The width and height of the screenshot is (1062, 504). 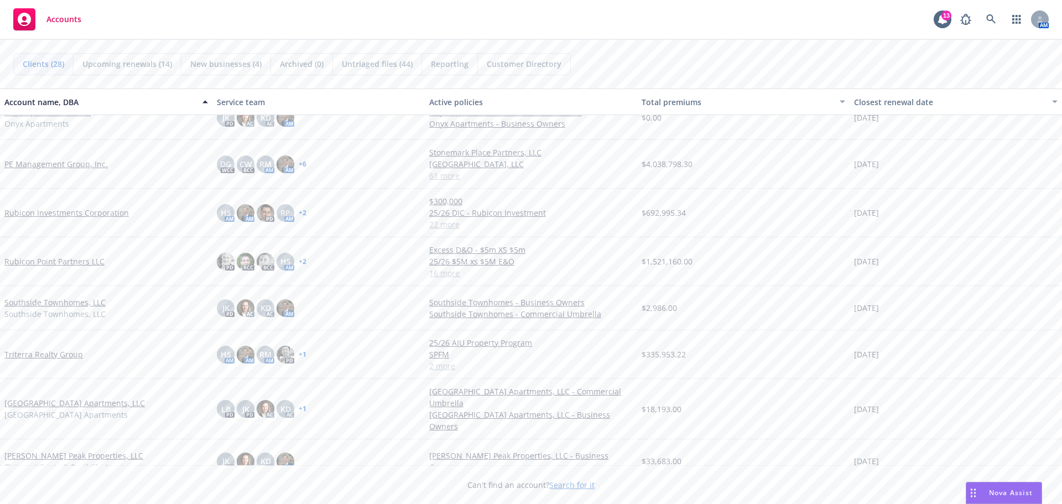 I want to click on span: $692,995.34, so click(x=664, y=212).